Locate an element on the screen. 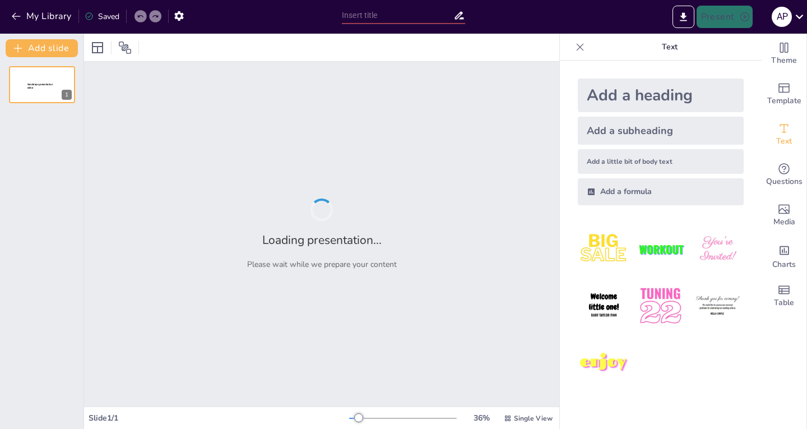  span: Single View is located at coordinates (533, 418).